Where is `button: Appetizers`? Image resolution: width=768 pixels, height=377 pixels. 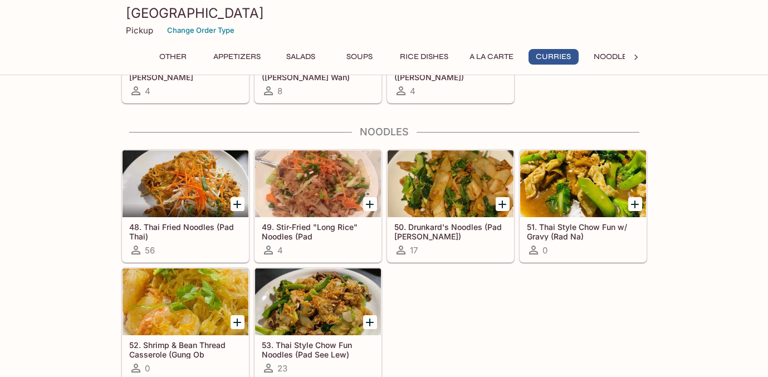
button: Appetizers is located at coordinates (237, 57).